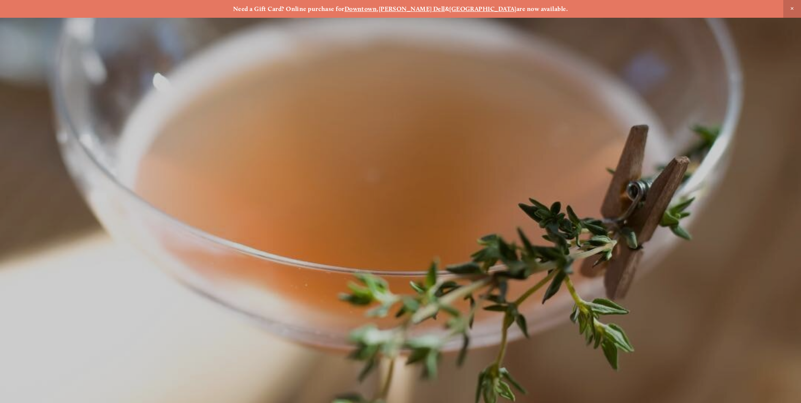 The width and height of the screenshot is (801, 403). What do you see at coordinates (360, 9) in the screenshot?
I see `strong: Downtown` at bounding box center [360, 9].